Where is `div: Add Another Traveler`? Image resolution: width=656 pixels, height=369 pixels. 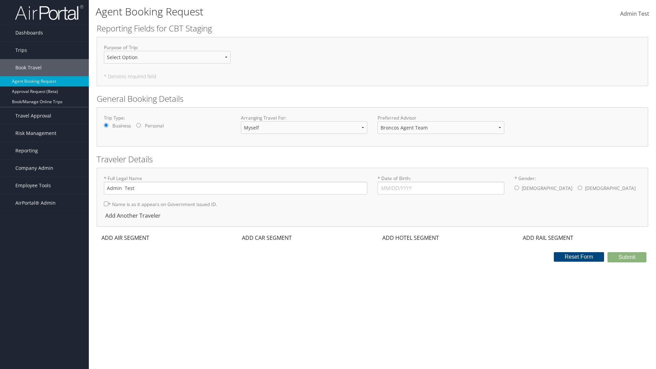
div: Add Another Traveler is located at coordinates (134, 216).